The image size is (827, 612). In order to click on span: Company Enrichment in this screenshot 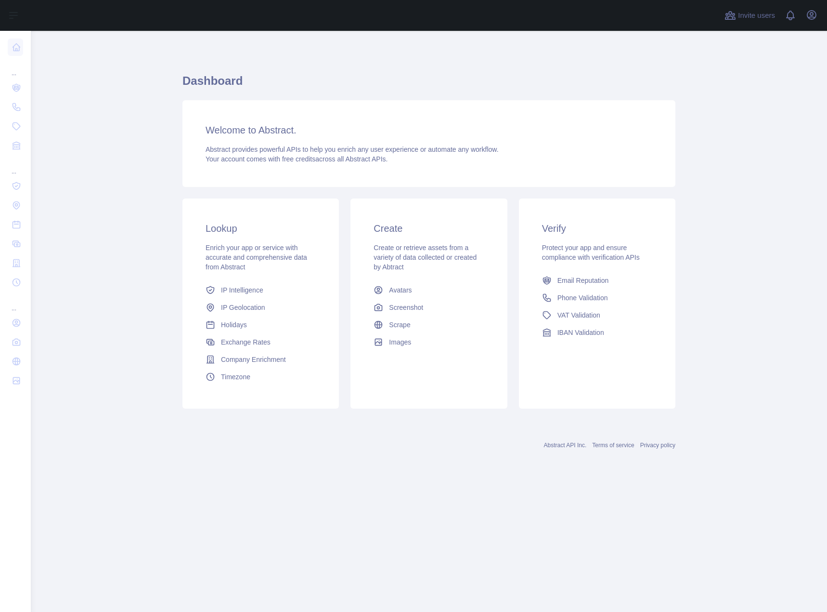, I will do `click(253, 359)`.